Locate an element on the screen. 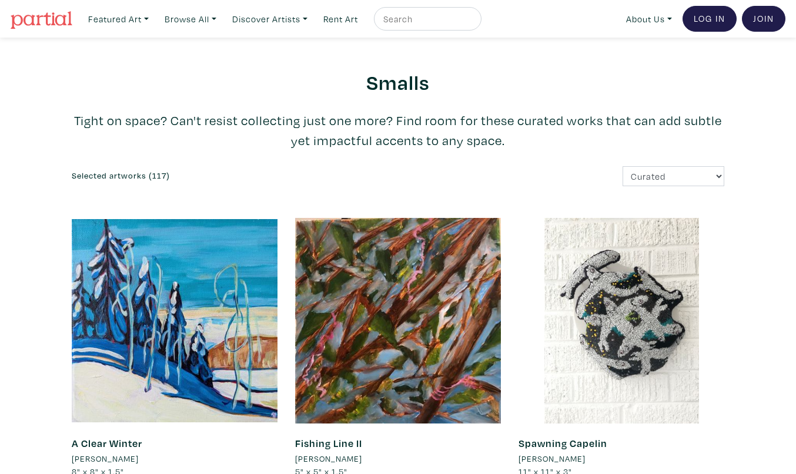 The width and height of the screenshot is (796, 474). a: Spawning Capelin is located at coordinates (562, 443).